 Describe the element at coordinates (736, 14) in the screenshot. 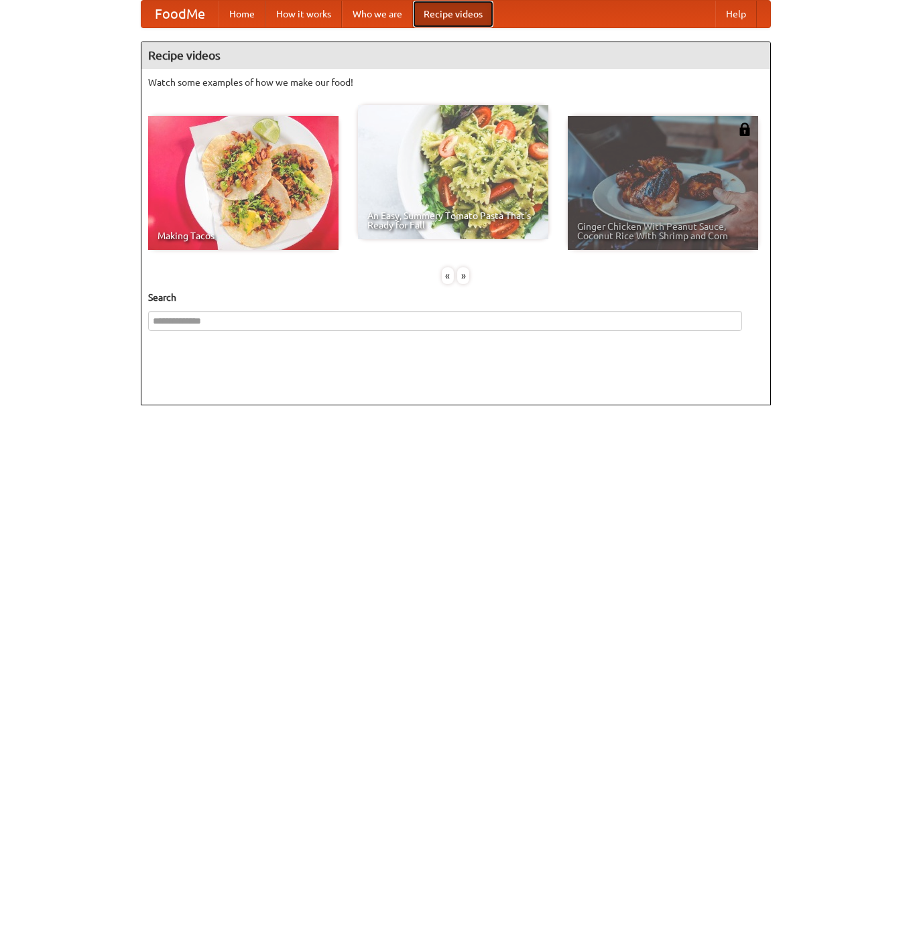

I see `a: Help` at that location.